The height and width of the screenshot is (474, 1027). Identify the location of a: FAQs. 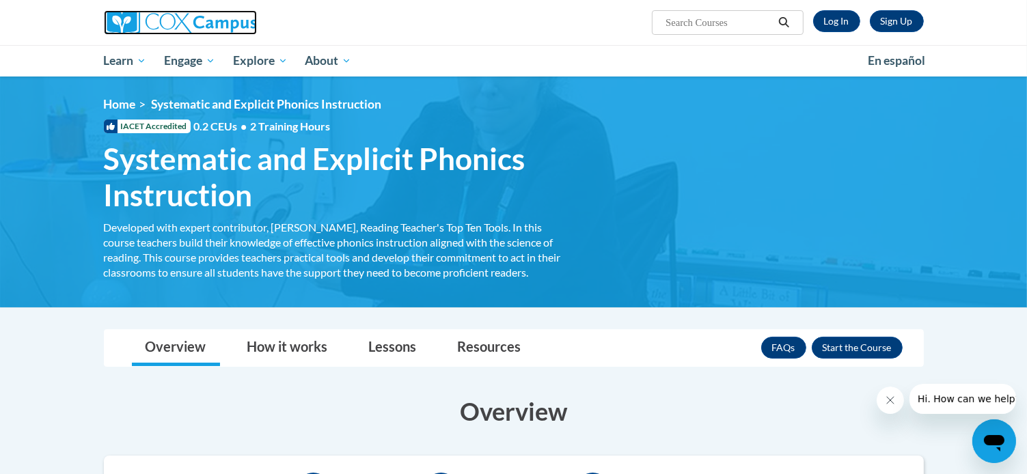
(784, 348).